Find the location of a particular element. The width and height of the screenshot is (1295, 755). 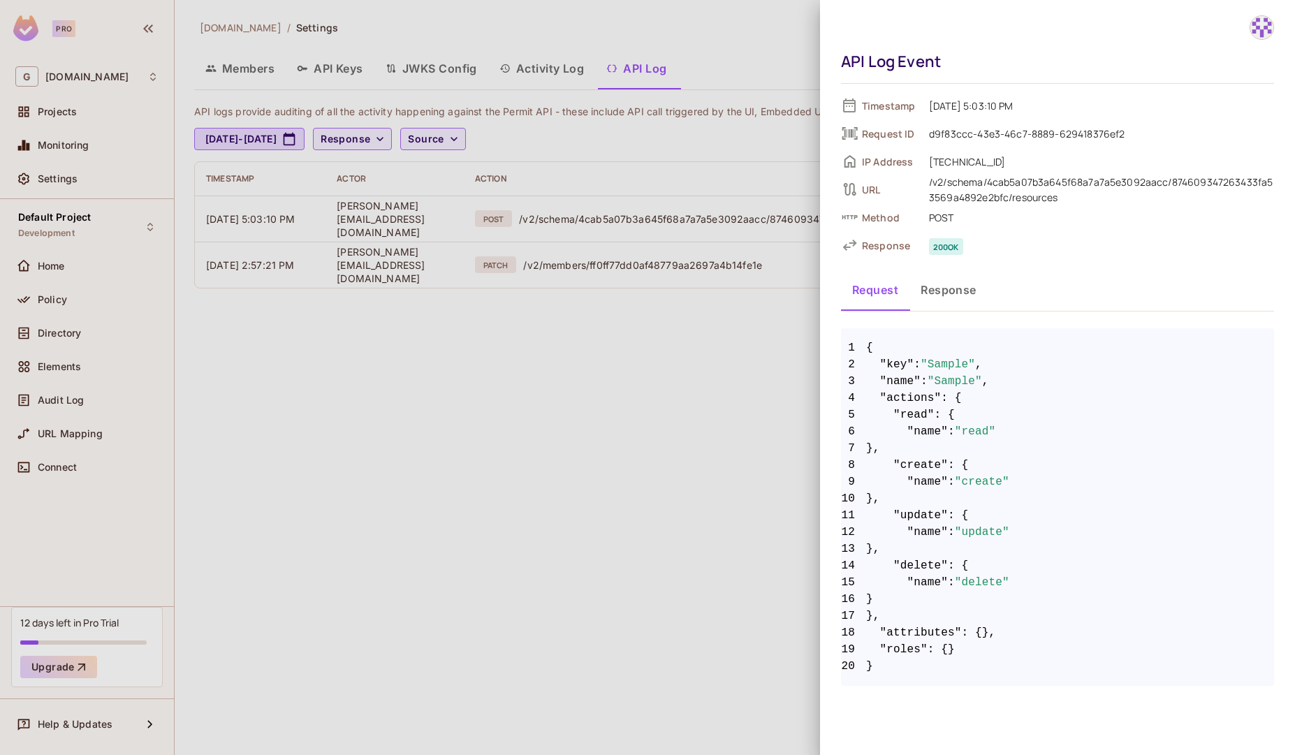

span: 20 is located at coordinates (853, 666).